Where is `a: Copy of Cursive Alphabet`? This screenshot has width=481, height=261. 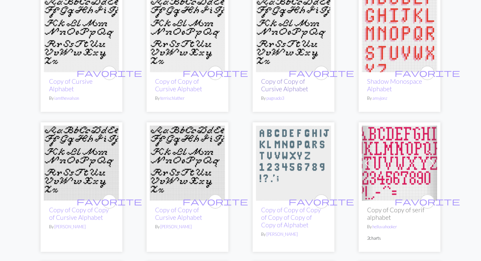
a: Copy of Cursive Alphabet is located at coordinates (71, 85).